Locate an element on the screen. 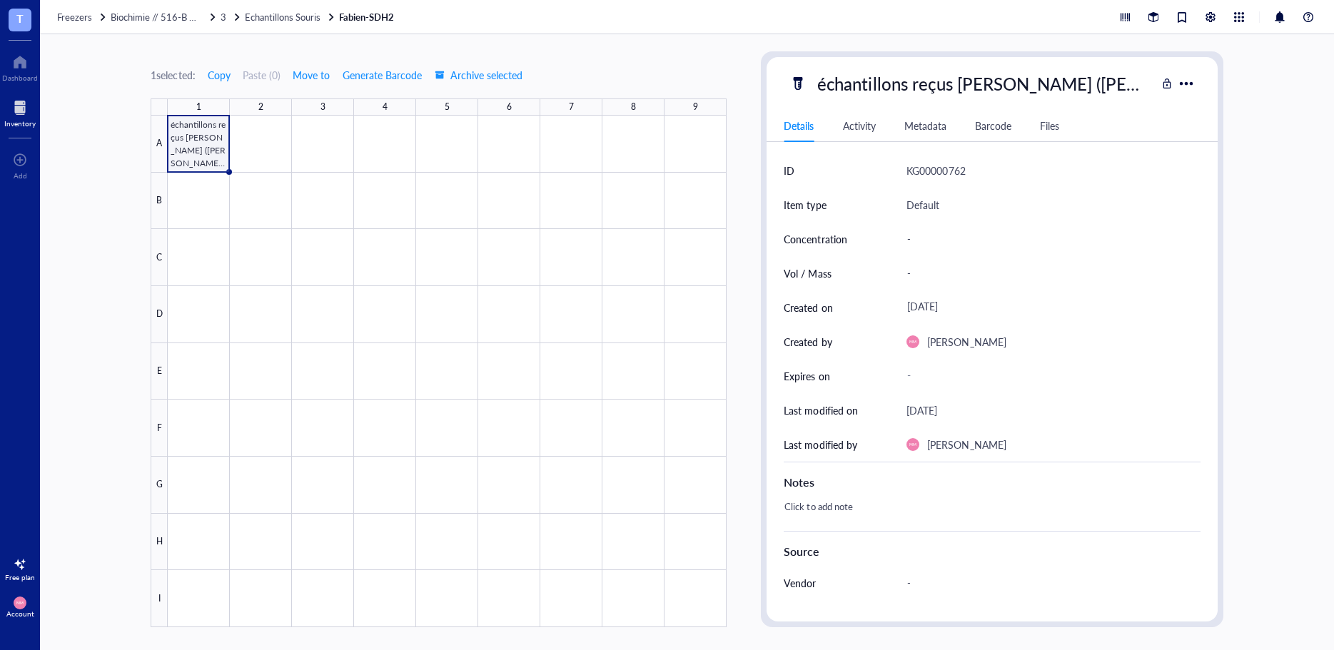 This screenshot has height=650, width=1334. div: 6 is located at coordinates (509, 107).